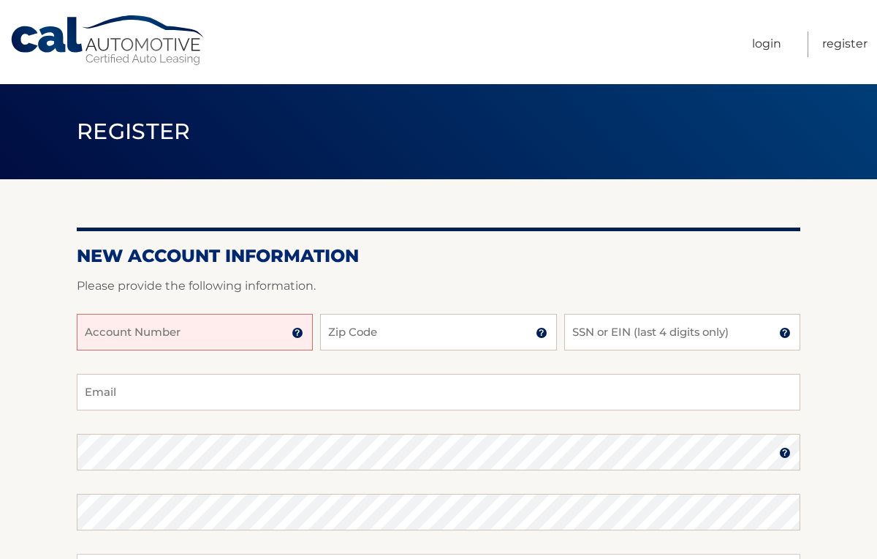 This screenshot has height=559, width=877. I want to click on input: SSN or EIN (last 4 digits only), so click(682, 332).